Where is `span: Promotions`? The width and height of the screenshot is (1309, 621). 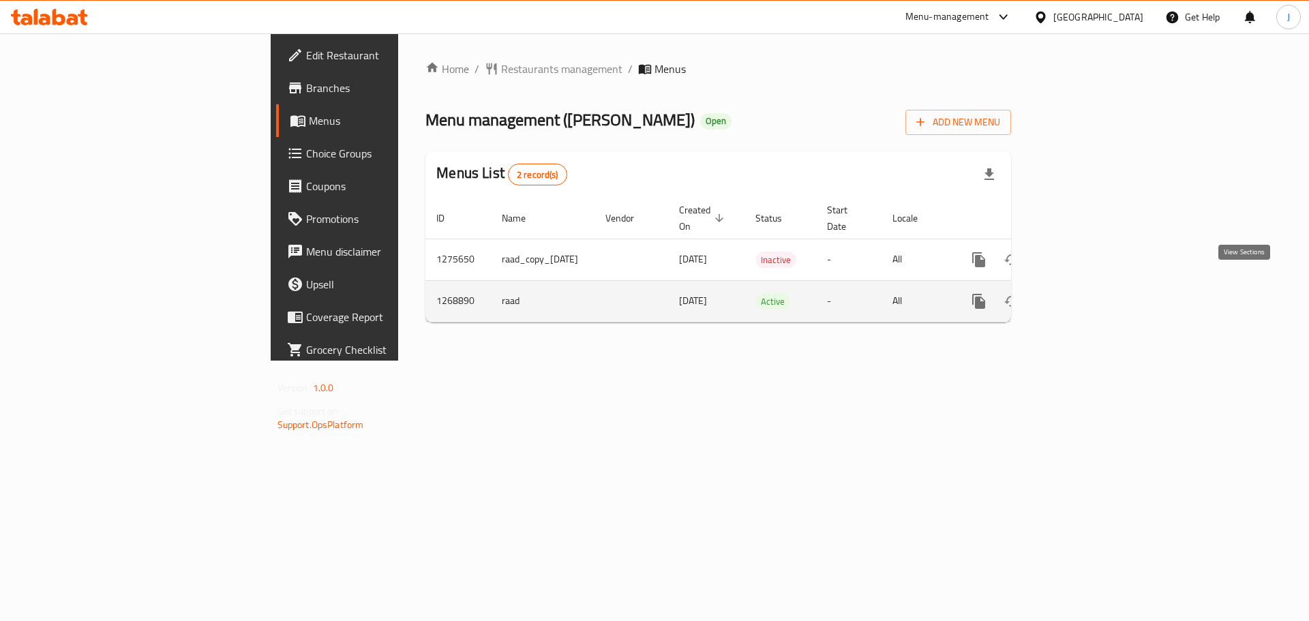
span: Promotions is located at coordinates (392, 219).